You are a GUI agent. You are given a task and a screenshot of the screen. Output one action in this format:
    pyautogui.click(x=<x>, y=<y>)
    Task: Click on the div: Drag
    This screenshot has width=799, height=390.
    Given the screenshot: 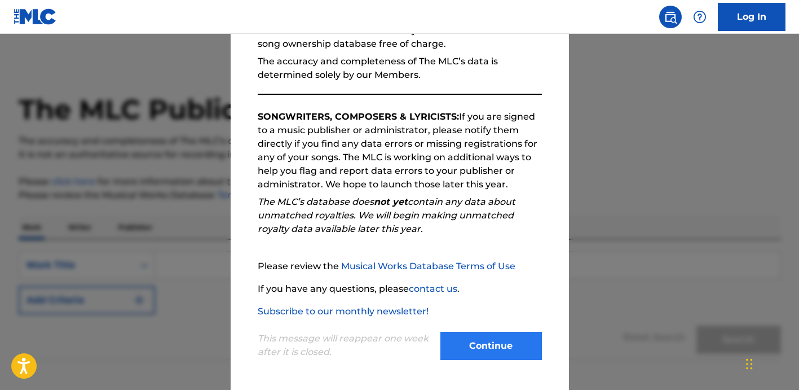 What is the action you would take?
    pyautogui.click(x=750, y=364)
    